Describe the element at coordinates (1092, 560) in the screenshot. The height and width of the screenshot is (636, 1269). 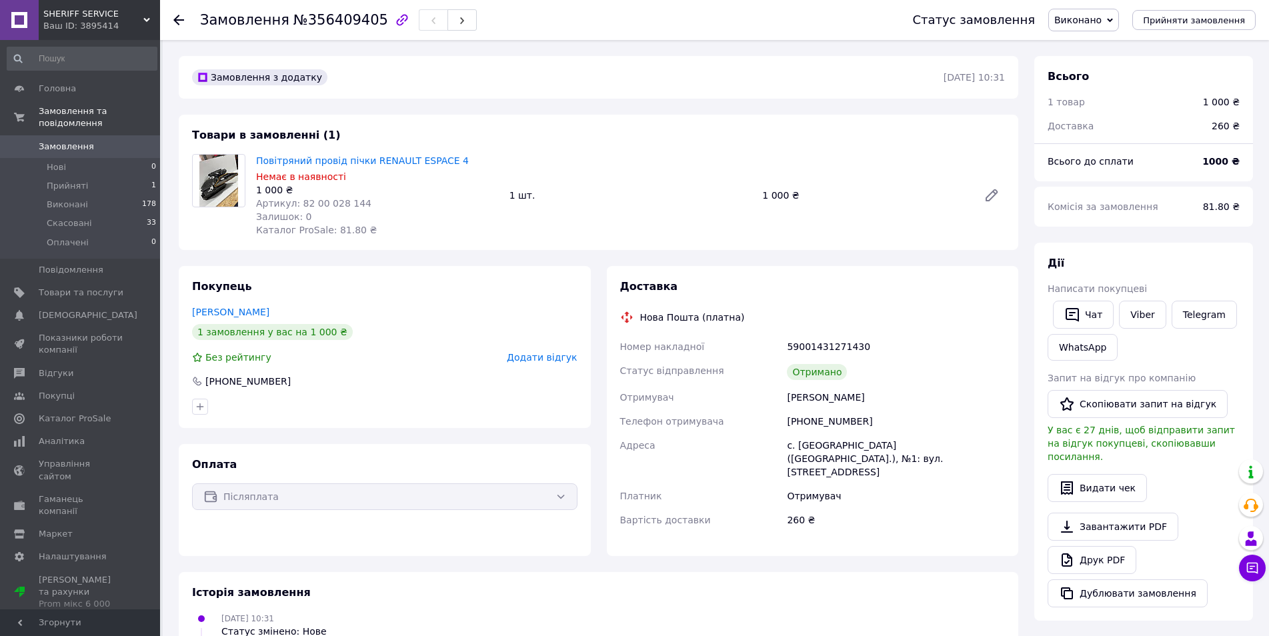
I see `a: Друк PDF` at that location.